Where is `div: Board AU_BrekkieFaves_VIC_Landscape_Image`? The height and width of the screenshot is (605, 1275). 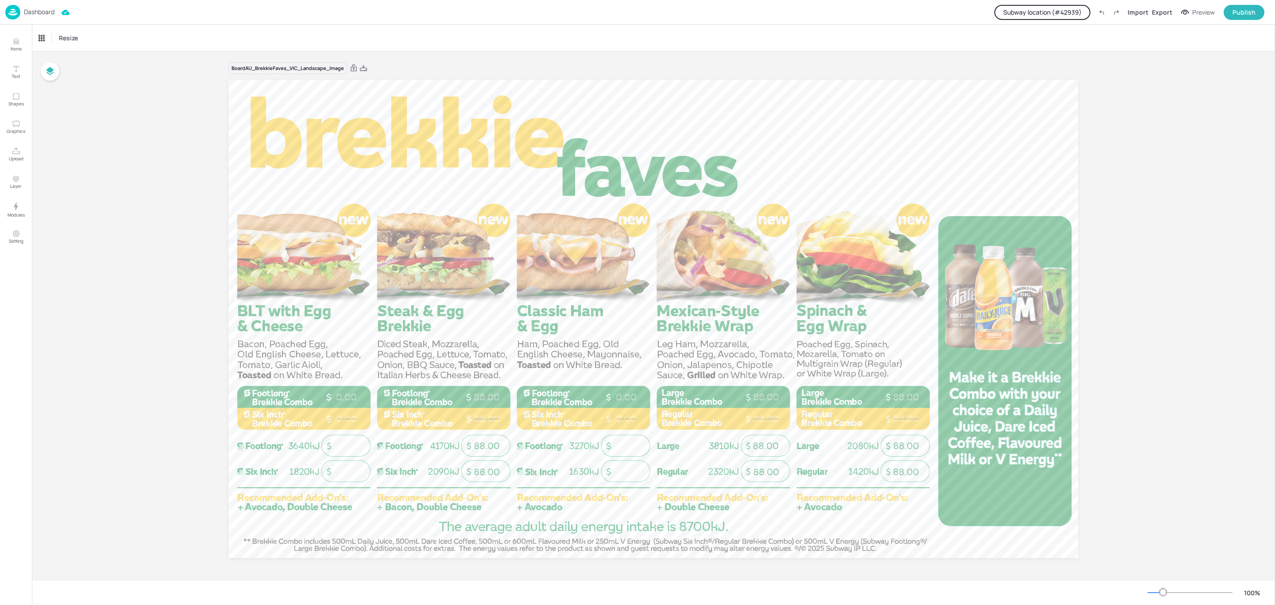
div: Board AU_BrekkieFaves_VIC_Landscape_Image is located at coordinates (288, 68).